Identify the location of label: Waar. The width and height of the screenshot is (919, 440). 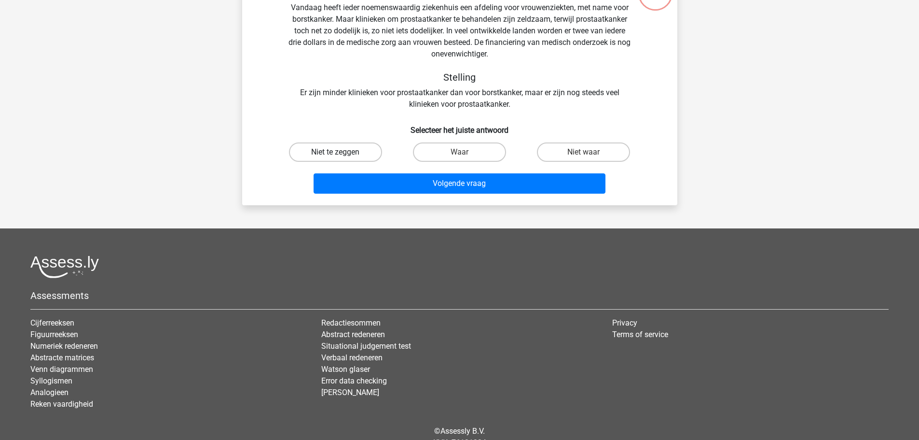
(459, 152).